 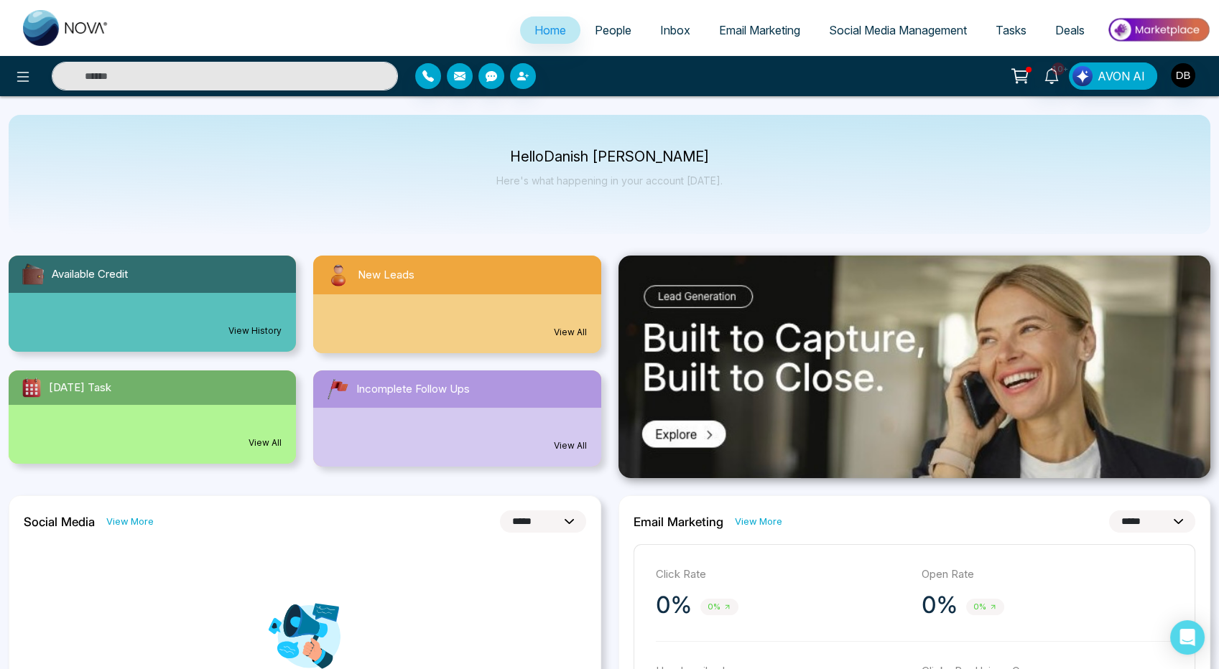 I want to click on p: Click Rate, so click(x=781, y=575).